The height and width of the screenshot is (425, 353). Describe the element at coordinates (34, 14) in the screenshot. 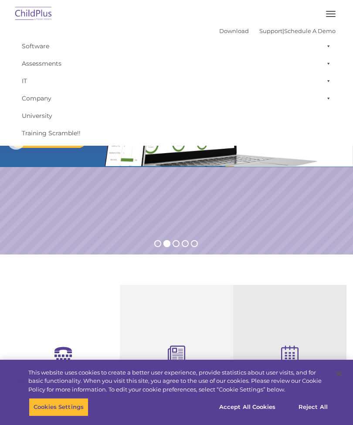

I see `img: ChildPlus by Procare Solutions` at that location.